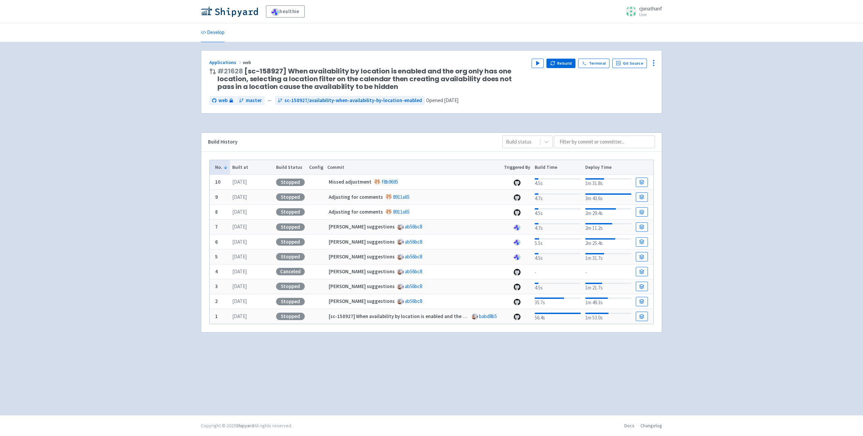 The height and width of the screenshot is (436, 863). What do you see at coordinates (608, 301) in the screenshot?
I see `div: 1m 49.3s` at bounding box center [608, 301].